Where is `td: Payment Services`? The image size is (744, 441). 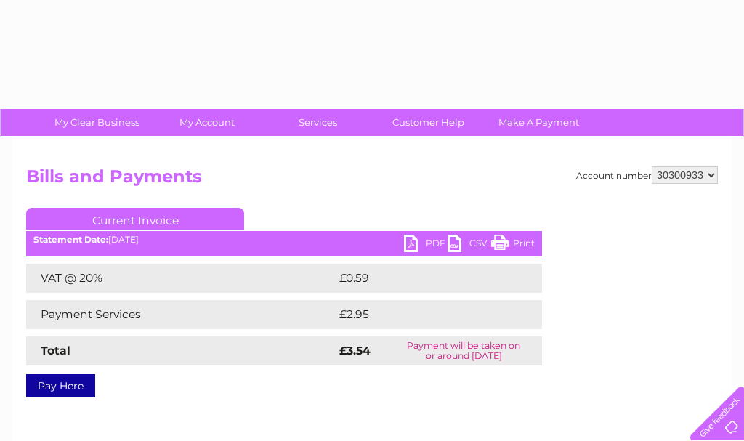 td: Payment Services is located at coordinates (181, 315).